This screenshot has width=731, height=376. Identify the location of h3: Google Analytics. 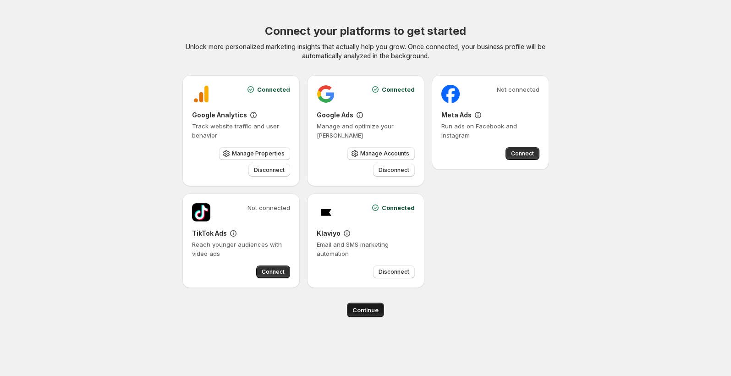
(220, 115).